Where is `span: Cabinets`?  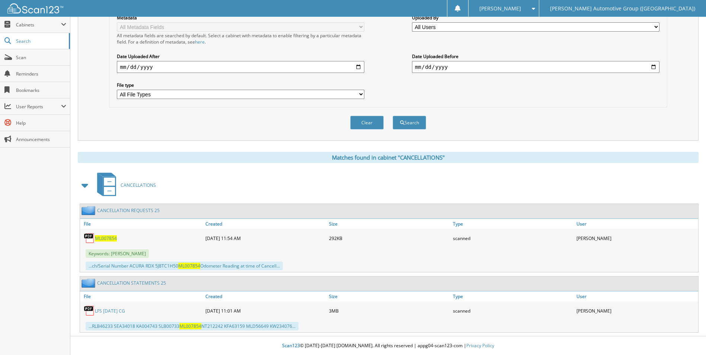 span: Cabinets is located at coordinates (38, 25).